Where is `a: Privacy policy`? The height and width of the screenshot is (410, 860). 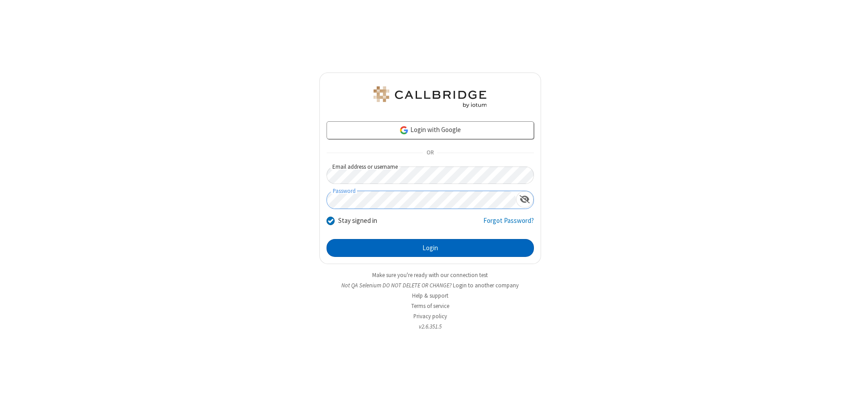 a: Privacy policy is located at coordinates (430, 316).